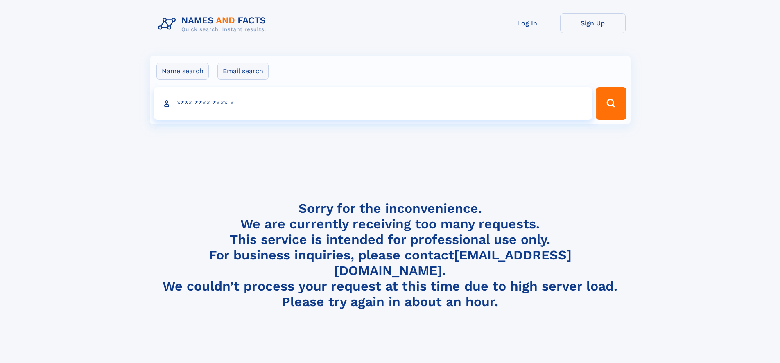 This screenshot has width=780, height=363. I want to click on a: Log In, so click(527, 23).